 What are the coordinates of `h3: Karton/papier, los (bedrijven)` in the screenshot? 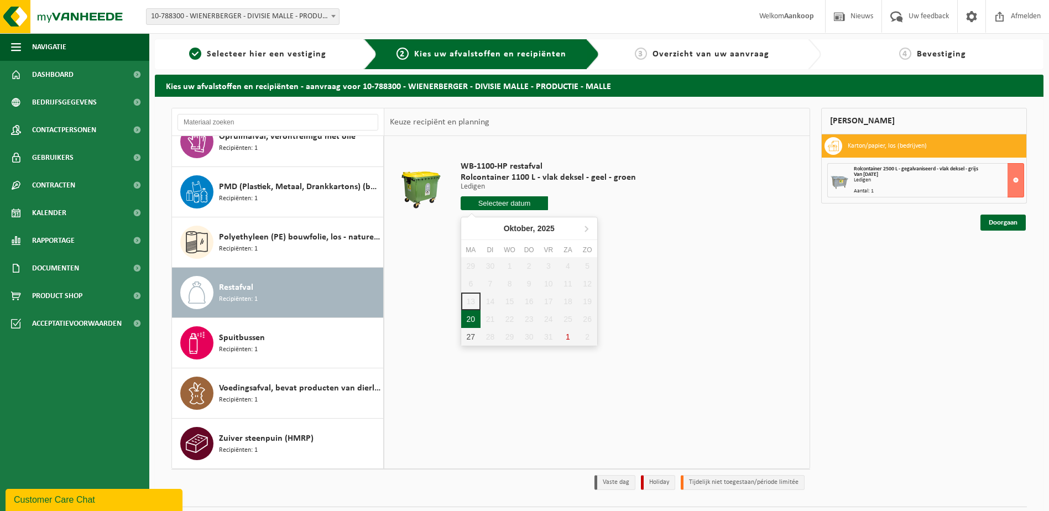 It's located at (887, 146).